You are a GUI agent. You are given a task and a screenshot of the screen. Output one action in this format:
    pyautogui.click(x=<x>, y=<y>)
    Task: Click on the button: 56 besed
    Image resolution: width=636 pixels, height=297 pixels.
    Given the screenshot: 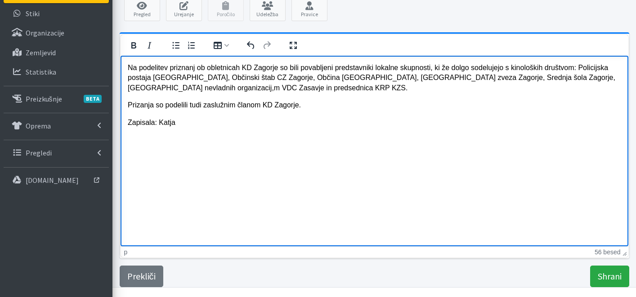 What is the action you would take?
    pyautogui.click(x=607, y=252)
    